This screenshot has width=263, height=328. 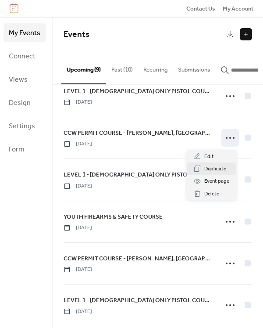 What do you see at coordinates (201, 9) in the screenshot?
I see `span: Contact Us` at bounding box center [201, 9].